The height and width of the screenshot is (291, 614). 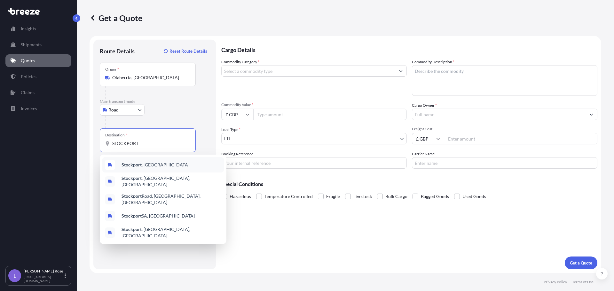 What do you see at coordinates (237, 154) in the screenshot?
I see `label: Booking Reference` at bounding box center [237, 154].